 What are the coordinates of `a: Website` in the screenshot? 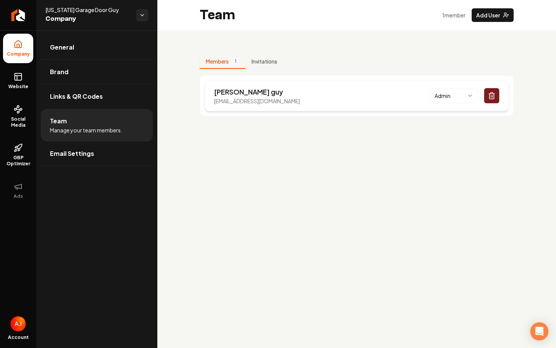 It's located at (18, 81).